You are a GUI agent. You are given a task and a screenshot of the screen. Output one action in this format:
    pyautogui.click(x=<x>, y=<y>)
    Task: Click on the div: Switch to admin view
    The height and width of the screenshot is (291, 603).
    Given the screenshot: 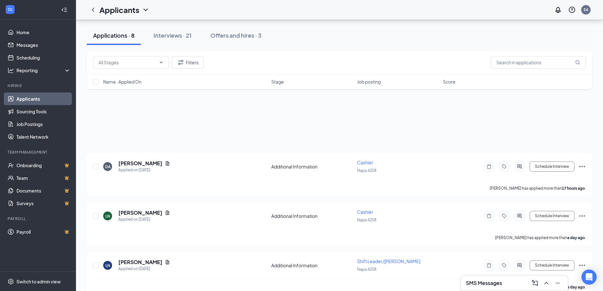 What is the action you would take?
    pyautogui.click(x=39, y=281)
    